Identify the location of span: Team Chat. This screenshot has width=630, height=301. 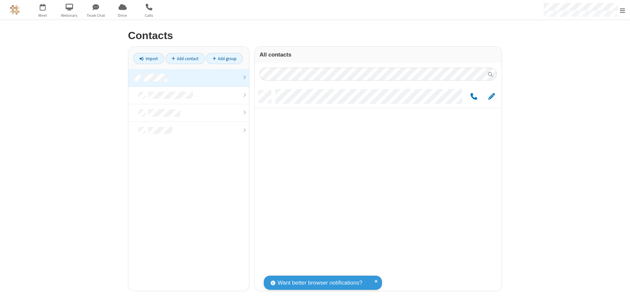
(96, 15).